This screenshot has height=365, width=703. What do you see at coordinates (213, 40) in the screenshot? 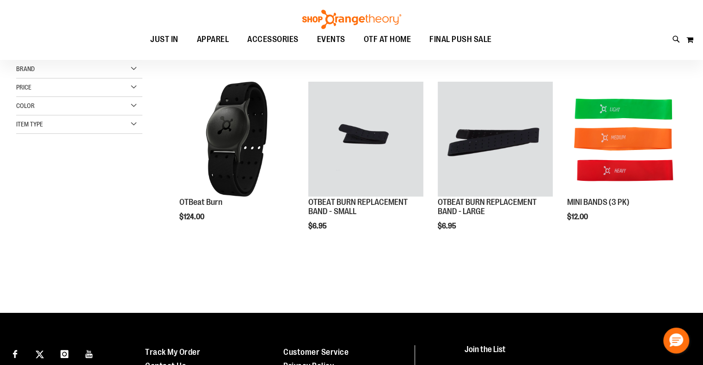
I see `a: APPAREL` at bounding box center [213, 40].